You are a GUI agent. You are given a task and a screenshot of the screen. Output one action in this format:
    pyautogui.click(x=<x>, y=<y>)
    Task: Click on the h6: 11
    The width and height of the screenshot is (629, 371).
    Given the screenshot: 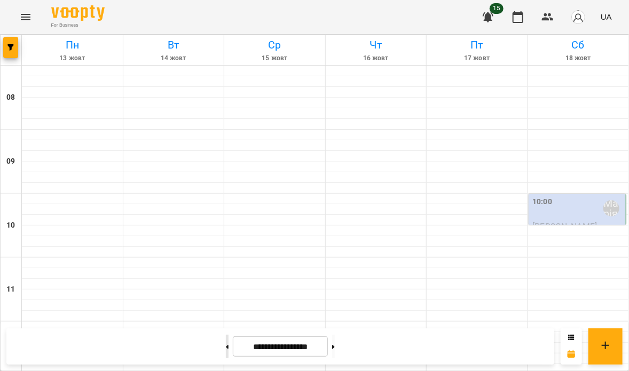 What is the action you would take?
    pyautogui.click(x=11, y=290)
    